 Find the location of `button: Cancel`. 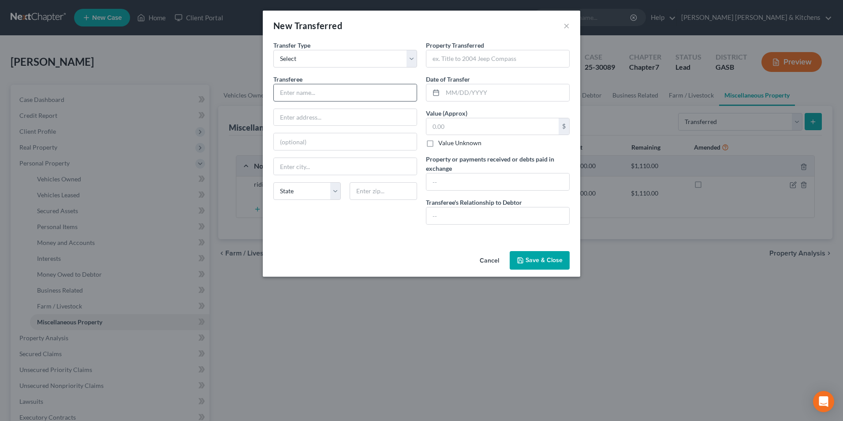

button: Cancel is located at coordinates (489, 261).